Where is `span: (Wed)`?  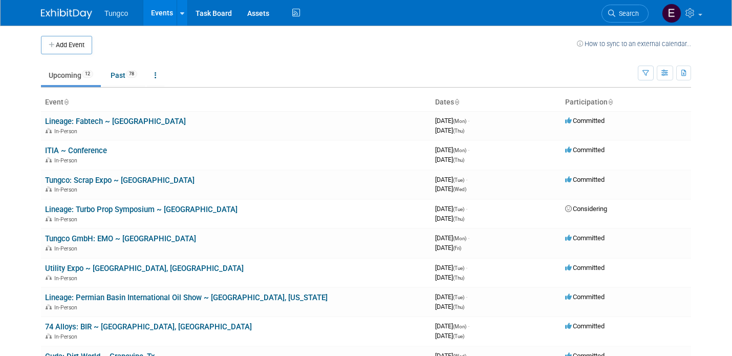 span: (Wed) is located at coordinates (460, 189).